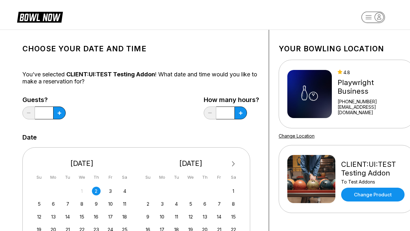 This screenshot has height=231, width=410. I want to click on div: You’ve selected ! What date and time would you like to make a reservation for?, so click(141, 78).